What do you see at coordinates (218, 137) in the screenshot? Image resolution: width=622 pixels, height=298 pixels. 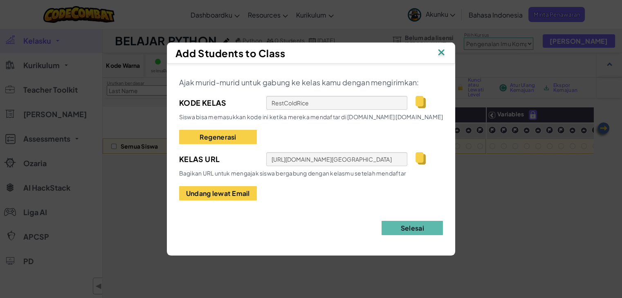 I see `button: Regenerasi` at bounding box center [218, 137].